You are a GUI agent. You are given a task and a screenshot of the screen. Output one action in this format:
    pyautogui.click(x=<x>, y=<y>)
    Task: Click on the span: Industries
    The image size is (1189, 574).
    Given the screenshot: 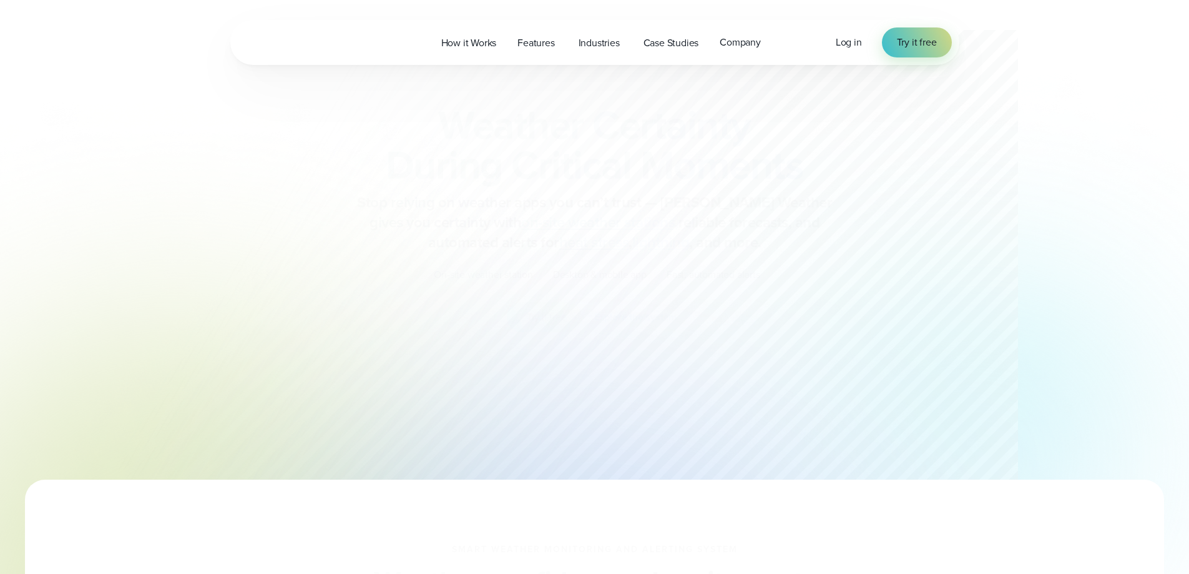 What is the action you would take?
    pyautogui.click(x=599, y=43)
    